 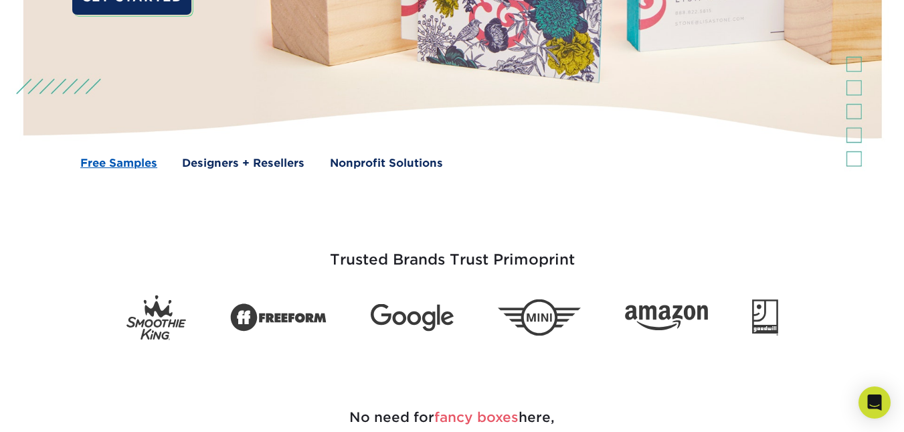 I want to click on img: Mini, so click(x=540, y=317).